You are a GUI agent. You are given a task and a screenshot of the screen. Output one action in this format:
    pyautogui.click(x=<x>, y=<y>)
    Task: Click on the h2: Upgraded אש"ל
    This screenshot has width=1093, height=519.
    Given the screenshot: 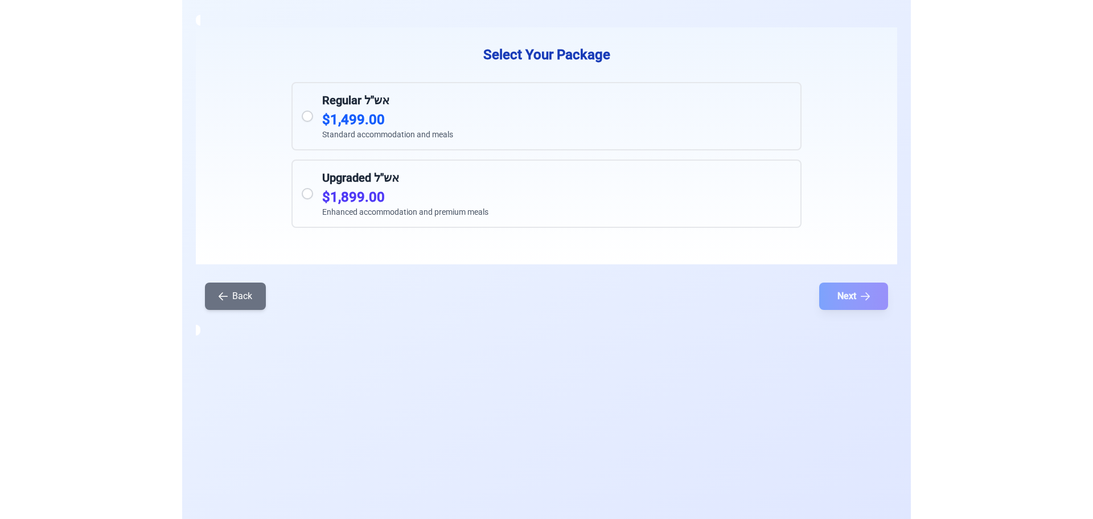 What is the action you would take?
    pyautogui.click(x=557, y=178)
    